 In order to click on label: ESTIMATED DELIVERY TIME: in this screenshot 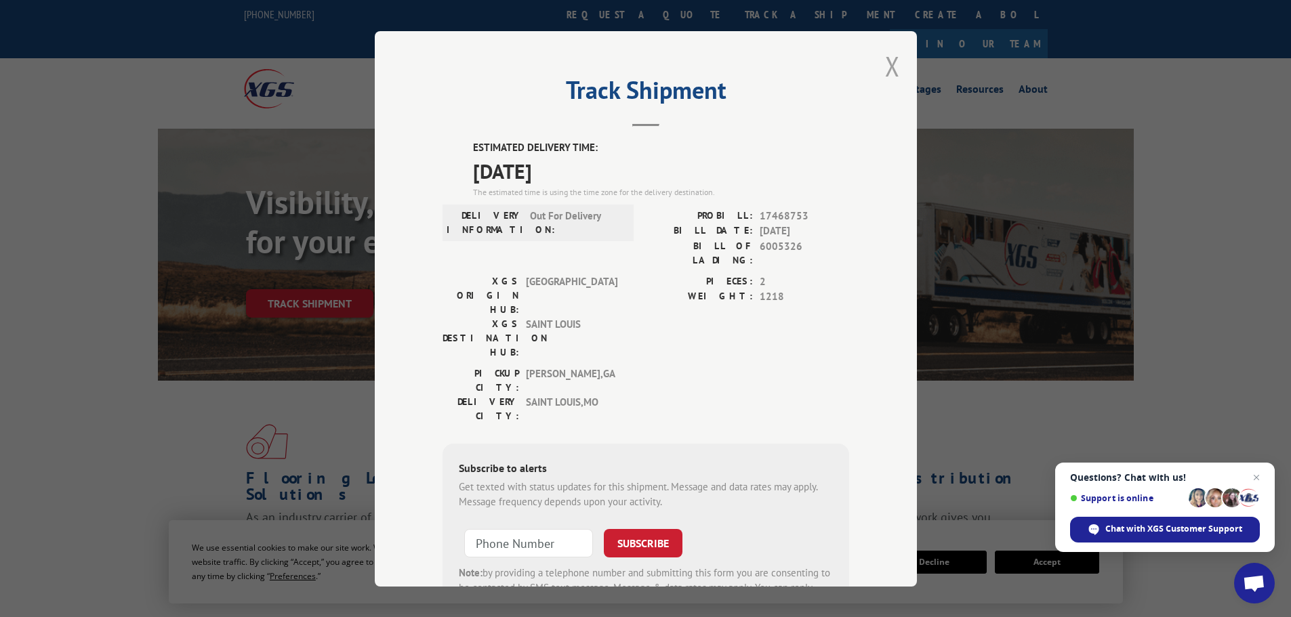, I will do `click(661, 148)`.